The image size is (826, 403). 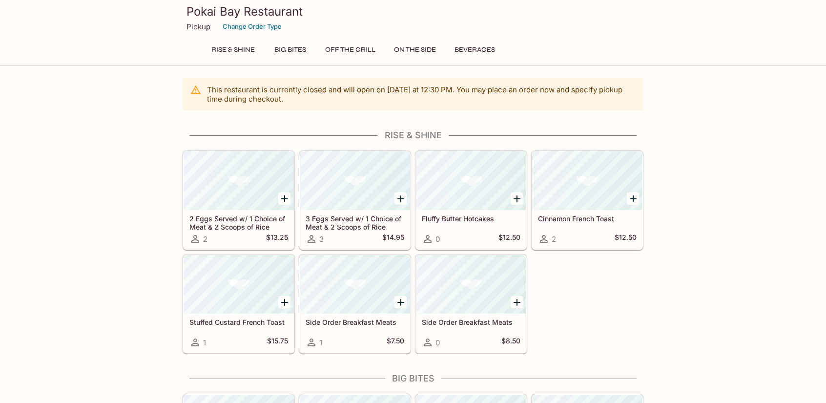 I want to click on span: 3, so click(x=321, y=239).